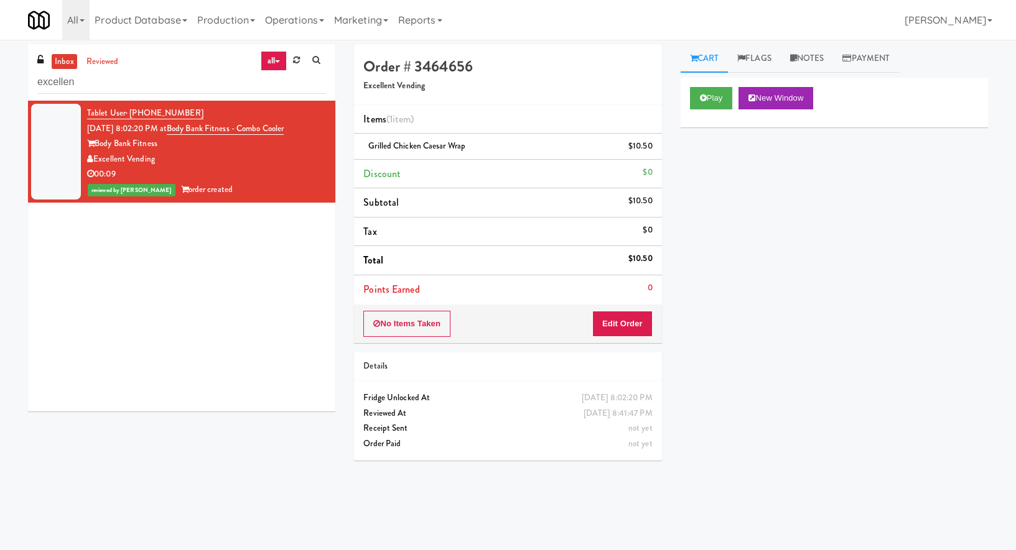  What do you see at coordinates (508, 366) in the screenshot?
I see `div: Details` at bounding box center [508, 366].